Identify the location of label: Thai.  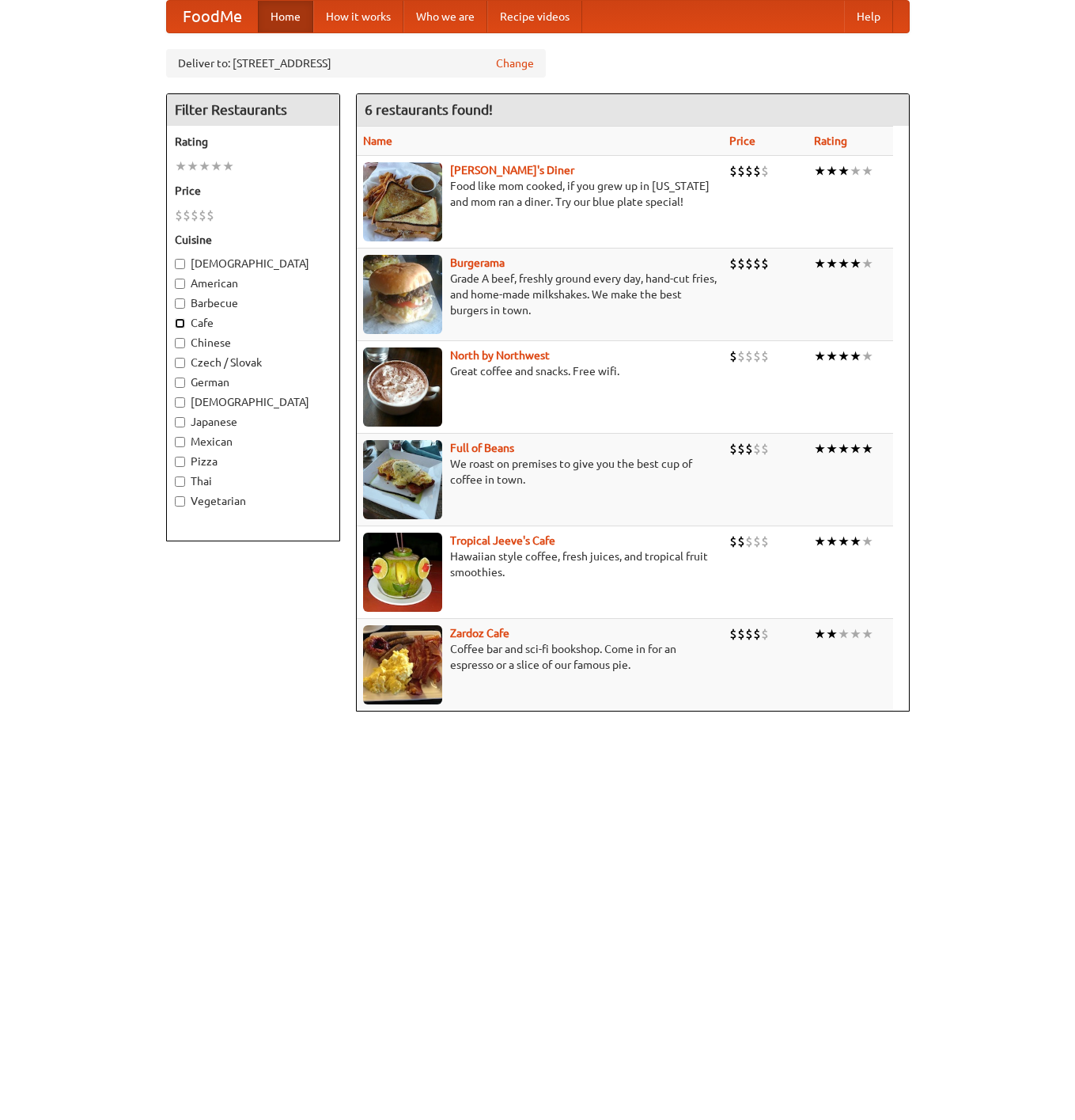
(253, 482).